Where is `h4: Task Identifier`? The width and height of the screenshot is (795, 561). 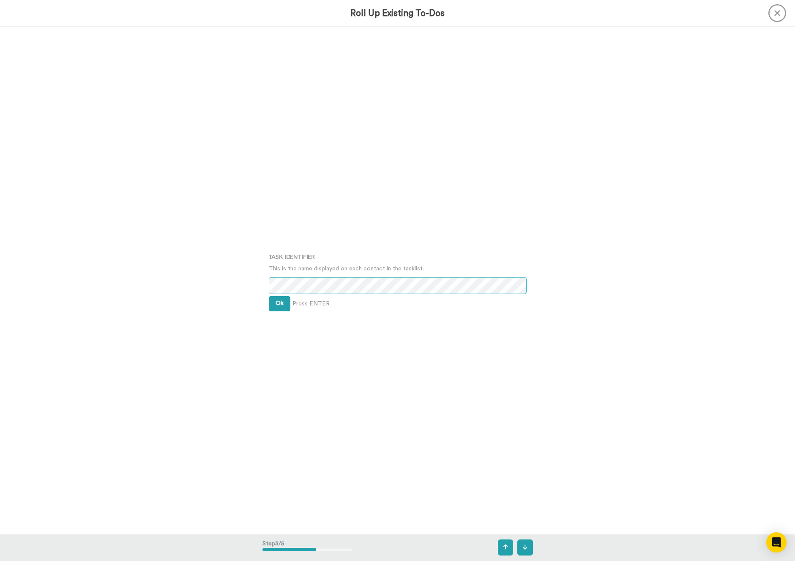 h4: Task Identifier is located at coordinates (398, 256).